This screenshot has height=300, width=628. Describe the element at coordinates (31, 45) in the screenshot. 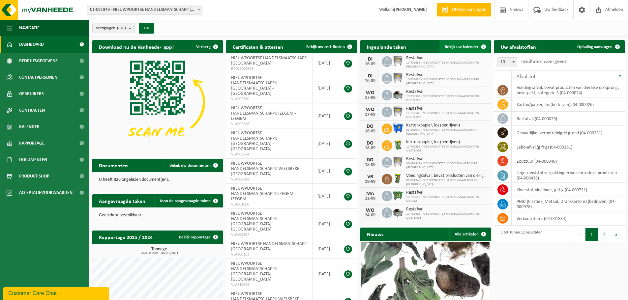

I see `span: Dashboard` at that location.